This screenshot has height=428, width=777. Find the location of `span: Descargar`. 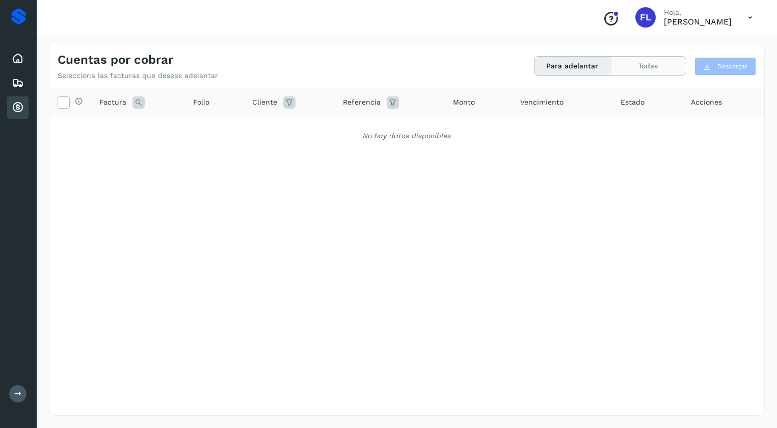

span: Descargar is located at coordinates (733, 66).